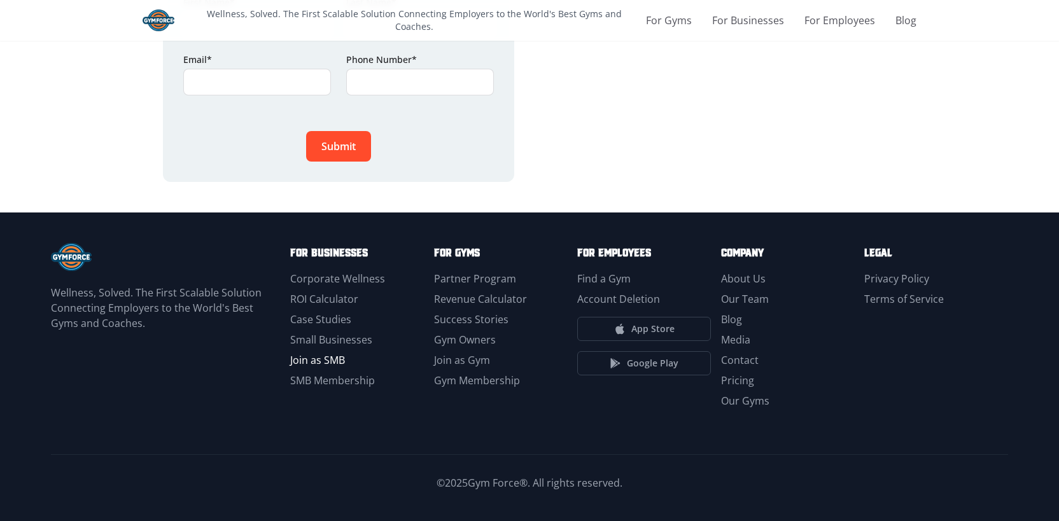 The image size is (1059, 521). I want to click on h3: For Employees, so click(644, 252).